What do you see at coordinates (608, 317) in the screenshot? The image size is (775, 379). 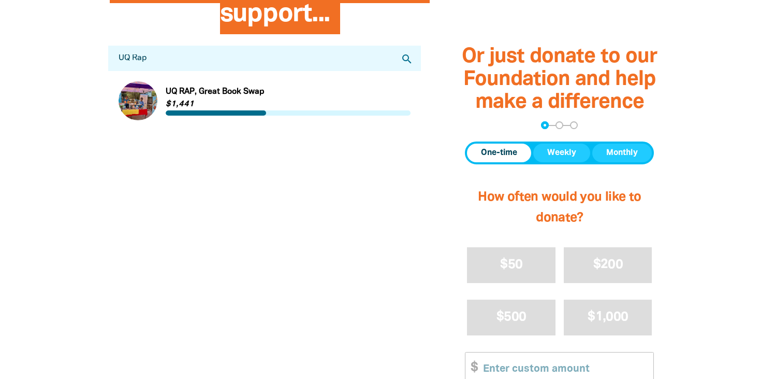 I see `button: $1,000` at bounding box center [608, 317].